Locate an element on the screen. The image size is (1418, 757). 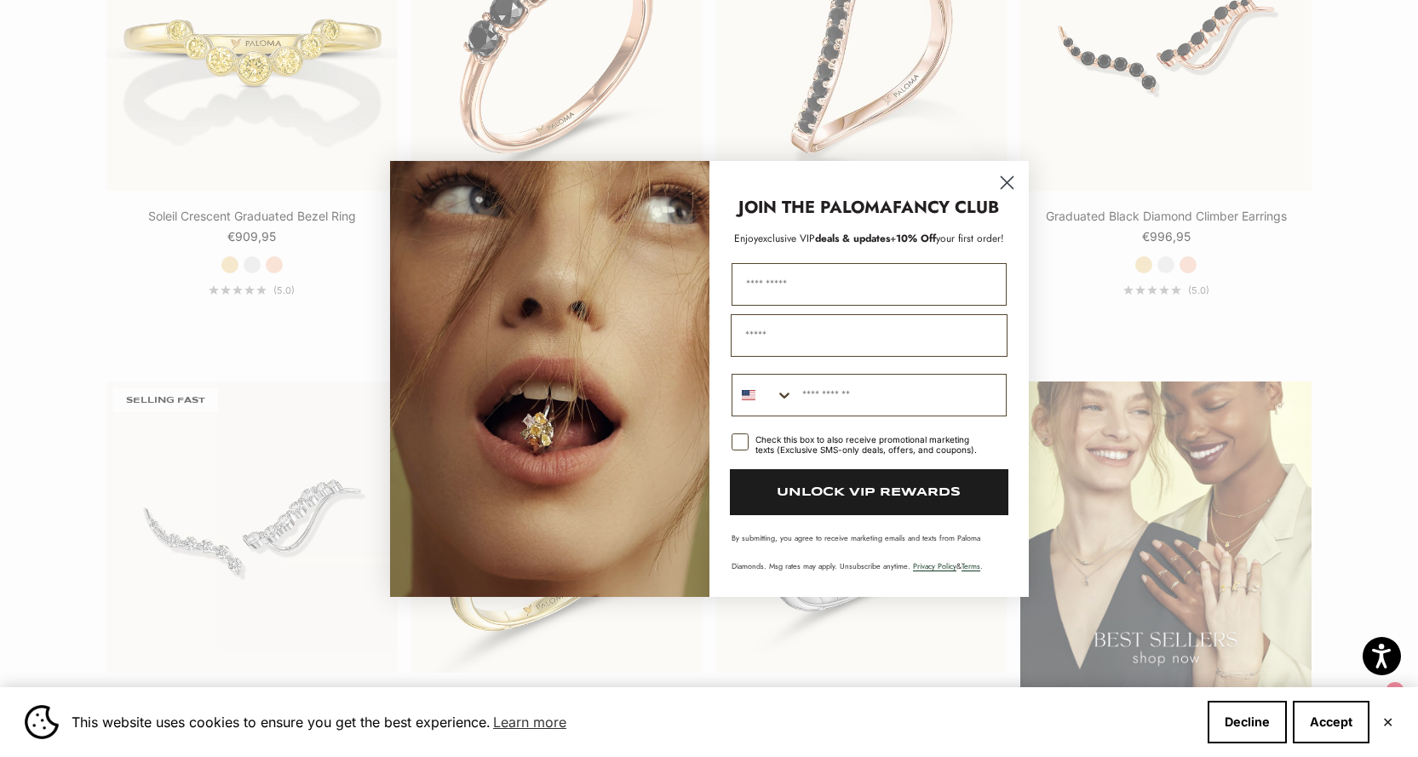
button: Close is located at coordinates (1388, 722).